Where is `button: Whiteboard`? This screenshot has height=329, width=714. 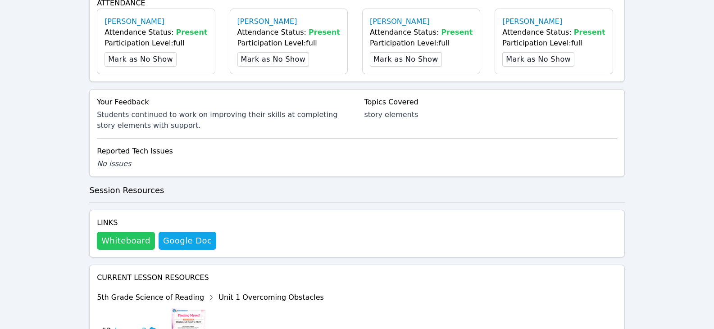 button: Whiteboard is located at coordinates (126, 241).